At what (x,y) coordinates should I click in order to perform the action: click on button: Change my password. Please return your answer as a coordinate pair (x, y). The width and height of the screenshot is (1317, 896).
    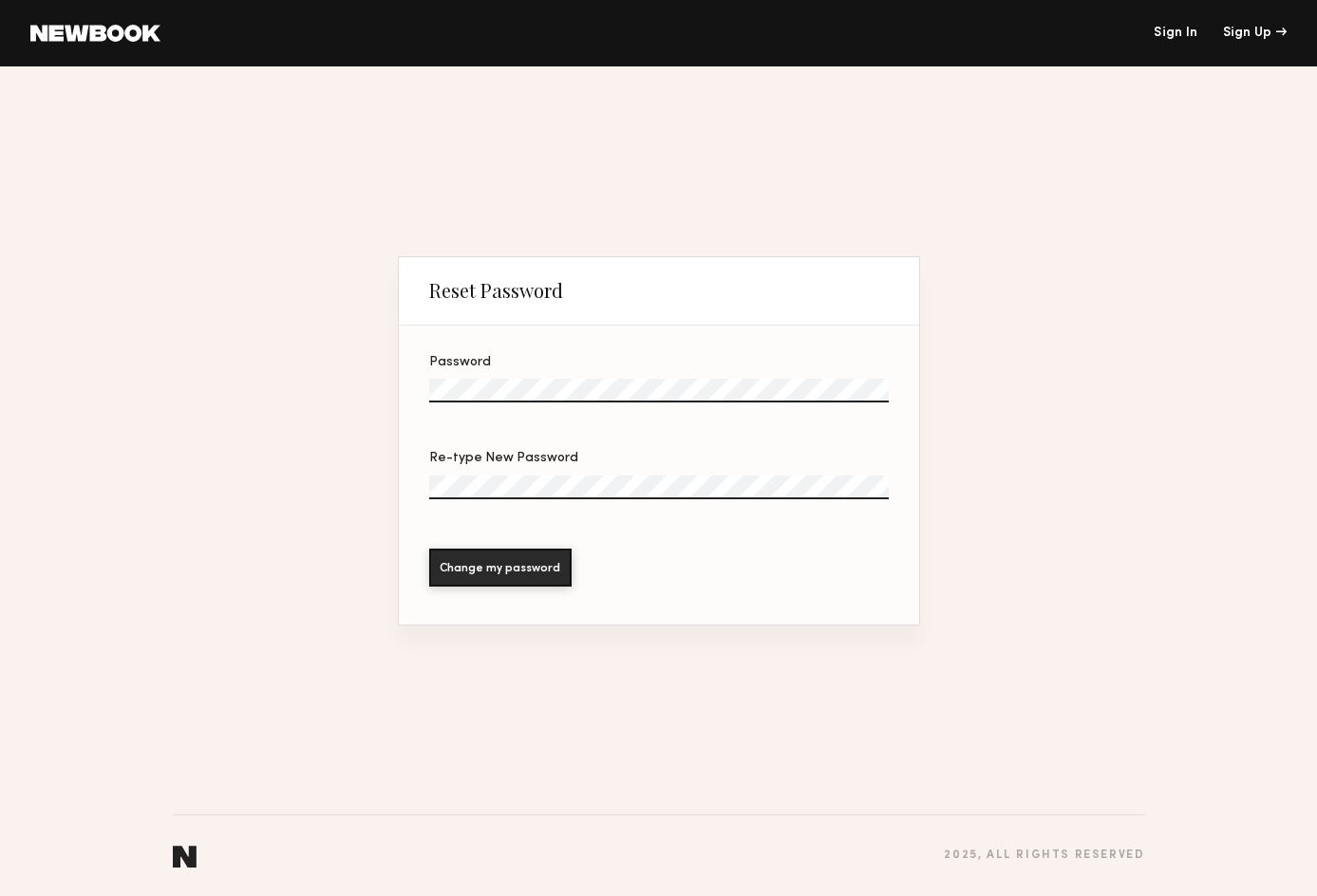
    Looking at the image, I should click on (500, 567).